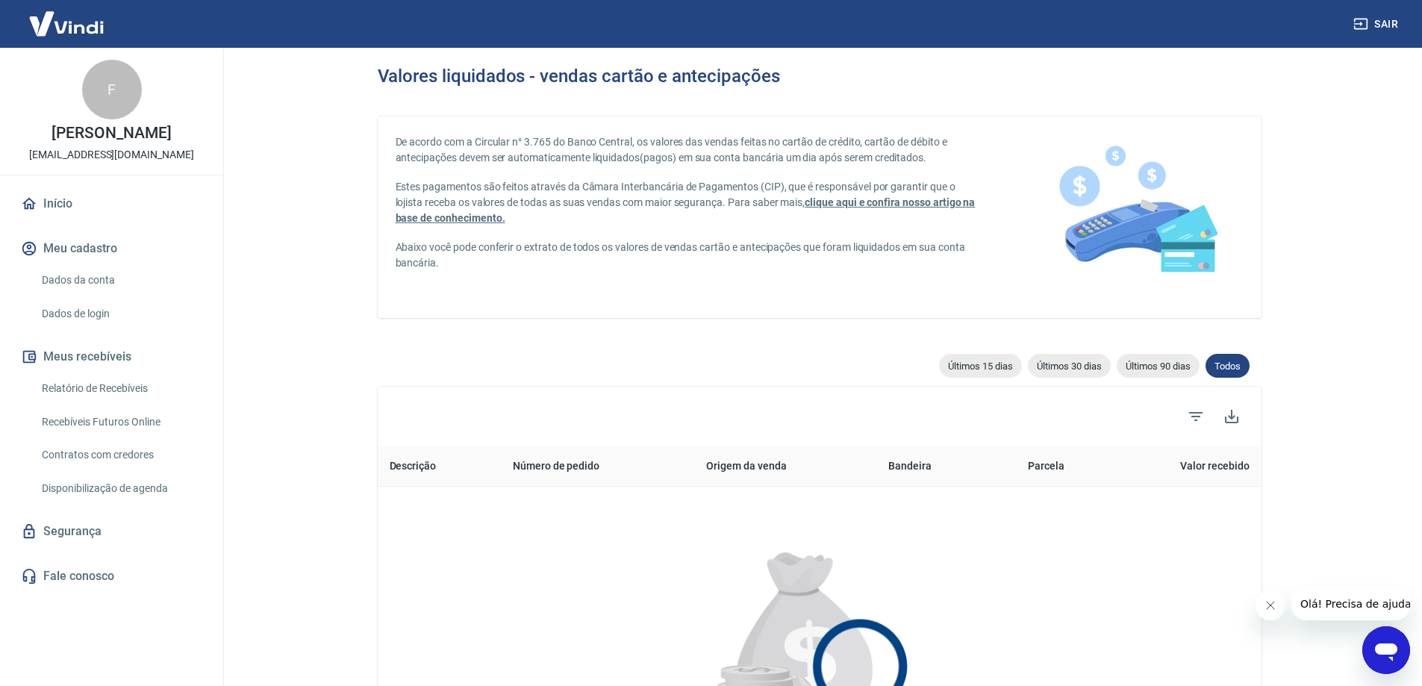 The width and height of the screenshot is (1422, 686). I want to click on a: Início, so click(111, 204).